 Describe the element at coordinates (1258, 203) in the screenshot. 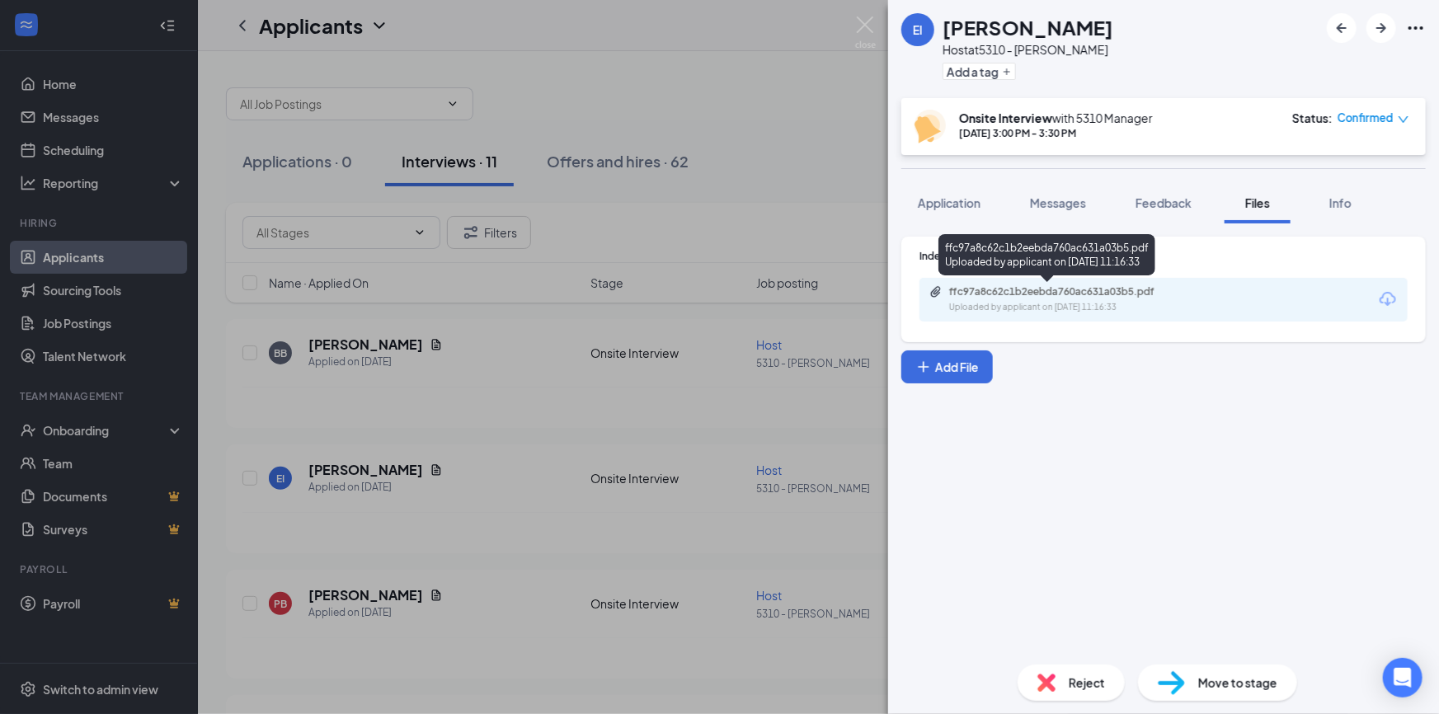

I see `span: Files` at that location.